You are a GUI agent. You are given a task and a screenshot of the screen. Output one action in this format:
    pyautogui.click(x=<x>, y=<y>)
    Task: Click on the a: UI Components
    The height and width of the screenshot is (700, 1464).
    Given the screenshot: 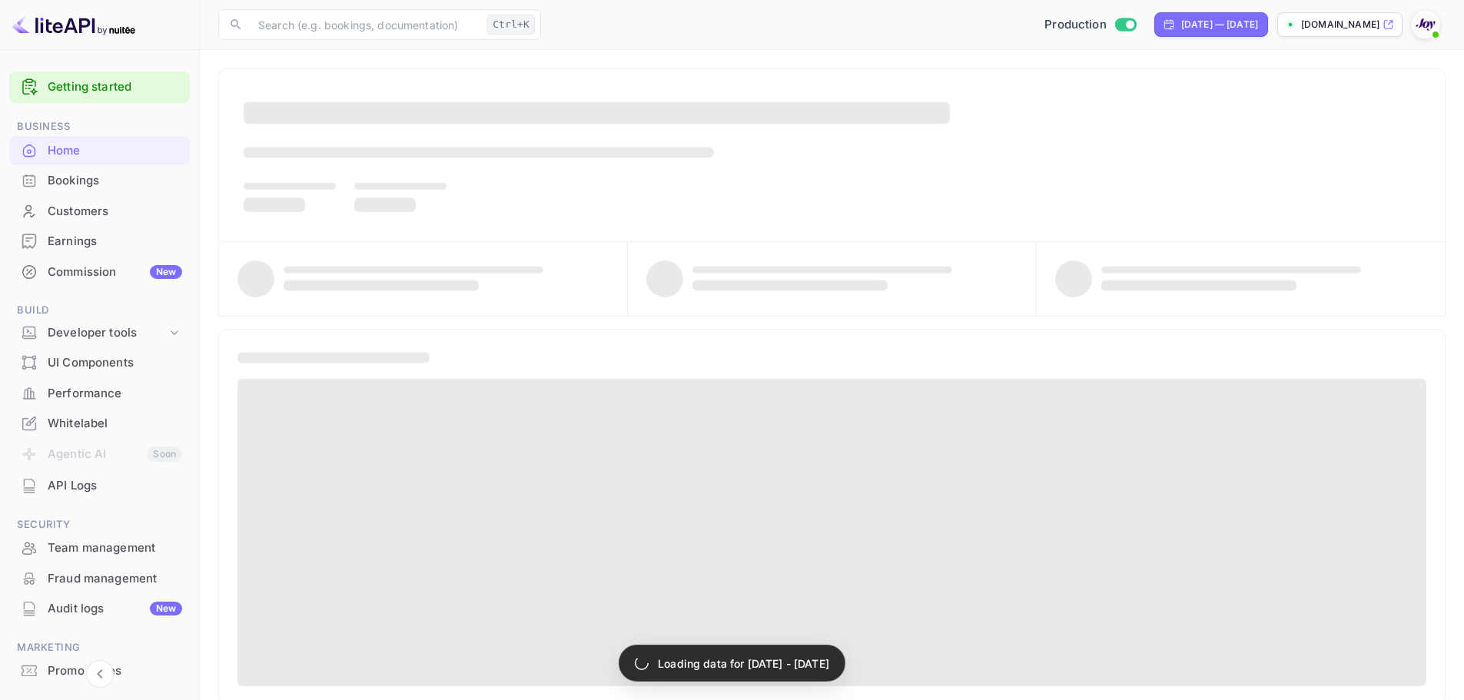 What is the action you would take?
    pyautogui.click(x=99, y=362)
    